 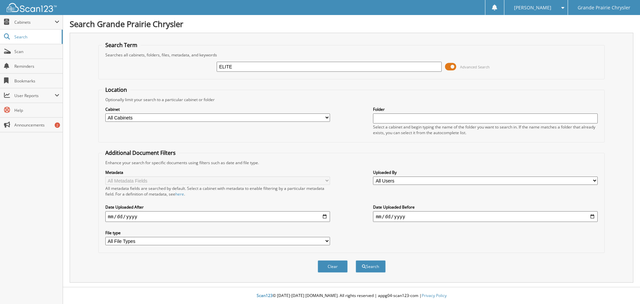 What do you see at coordinates (486, 216) in the screenshot?
I see `input: end` at bounding box center [486, 216].